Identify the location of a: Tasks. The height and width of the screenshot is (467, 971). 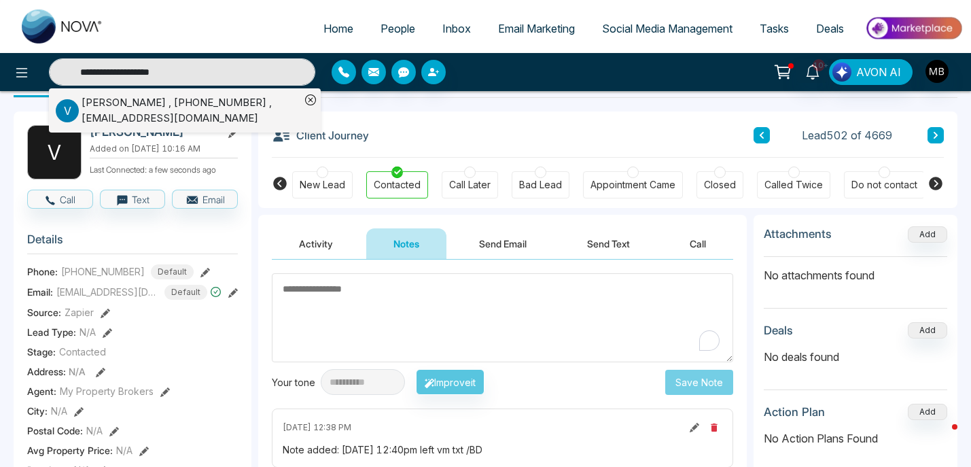
(774, 29).